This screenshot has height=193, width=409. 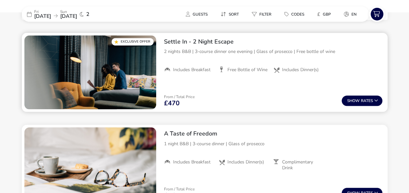 What do you see at coordinates (294, 14) in the screenshot?
I see `button: Codes` at bounding box center [294, 14].